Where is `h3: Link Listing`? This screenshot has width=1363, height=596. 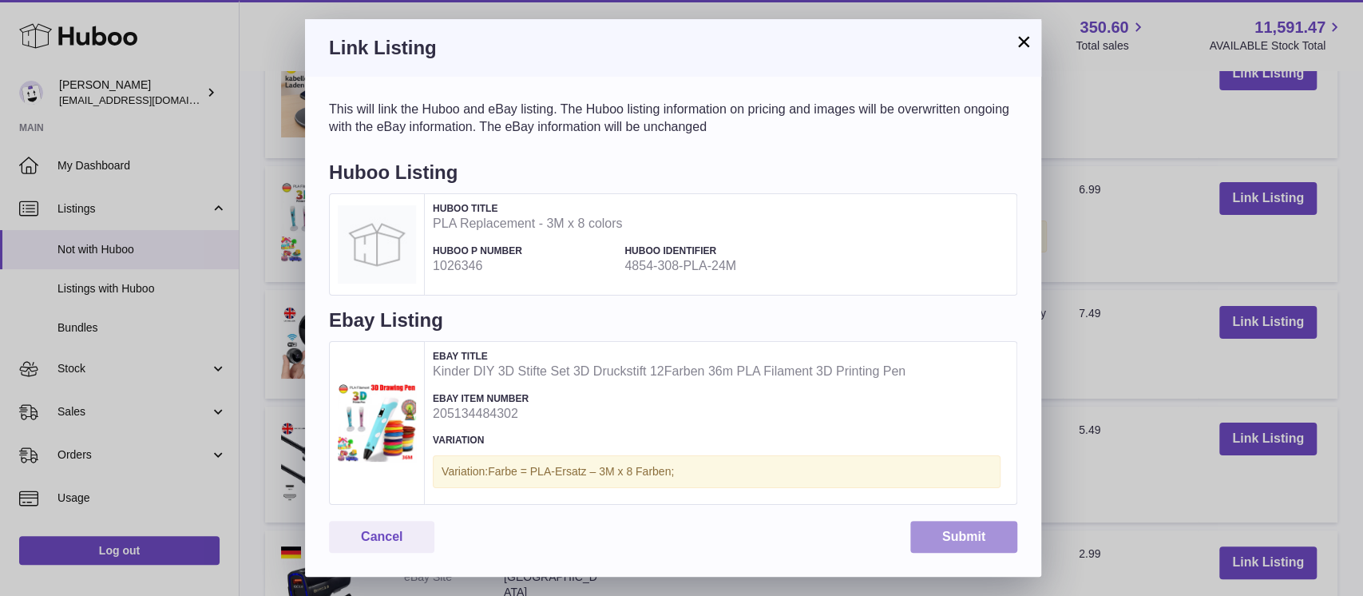 h3: Link Listing is located at coordinates (673, 48).